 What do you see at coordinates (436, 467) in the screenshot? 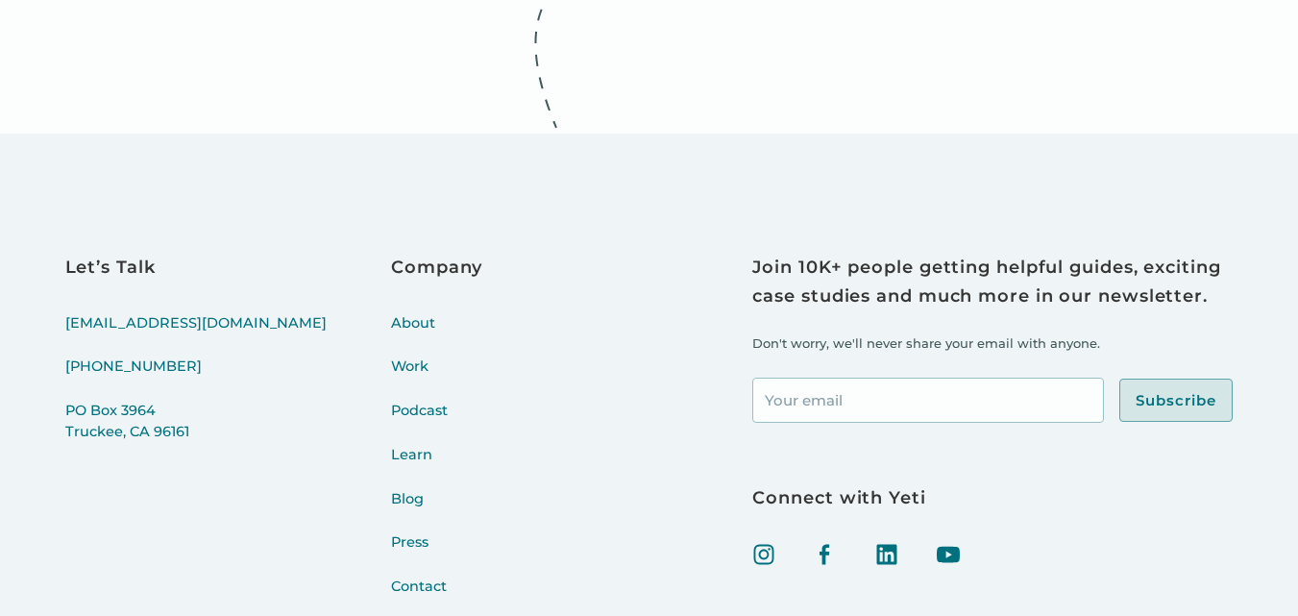
I see `a: Learn` at bounding box center [436, 467].